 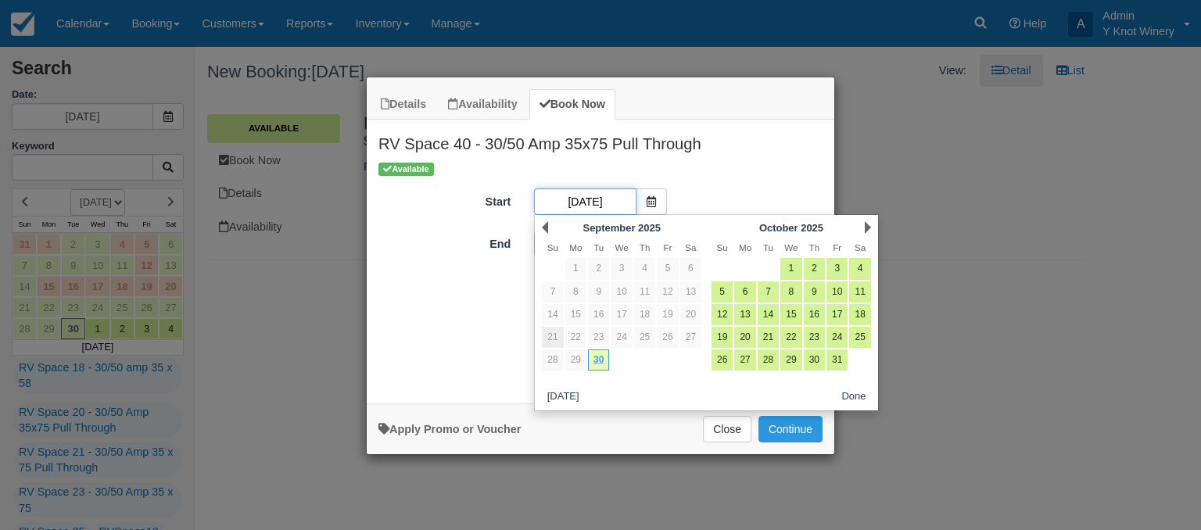 I want to click on a: Apply Voucher, so click(x=450, y=429).